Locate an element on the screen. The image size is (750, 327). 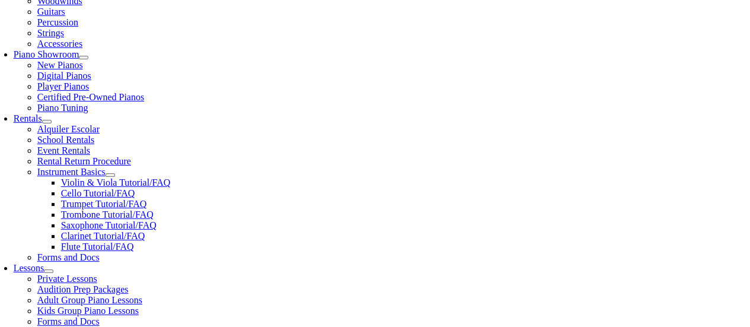
a: Adult Group Piano Lessons is located at coordinates (89, 299).